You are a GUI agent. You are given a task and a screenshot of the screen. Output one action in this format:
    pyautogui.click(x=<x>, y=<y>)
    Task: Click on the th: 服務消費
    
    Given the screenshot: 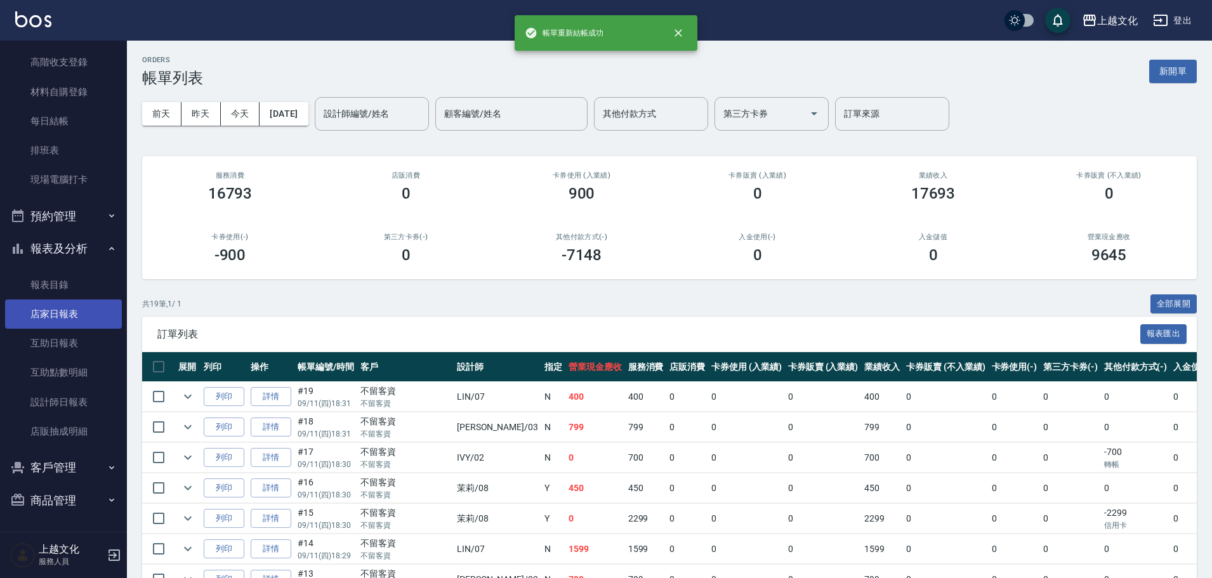 What is the action you would take?
    pyautogui.click(x=646, y=367)
    